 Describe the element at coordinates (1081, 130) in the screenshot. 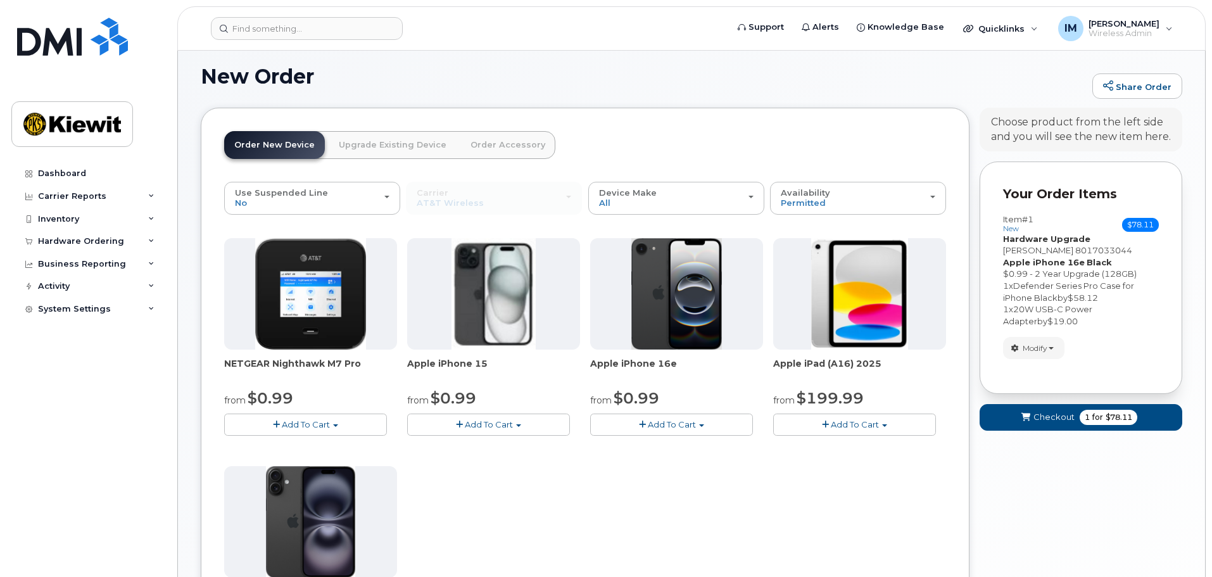

I see `div: Choose product from the left side and you will see the new item here.` at that location.